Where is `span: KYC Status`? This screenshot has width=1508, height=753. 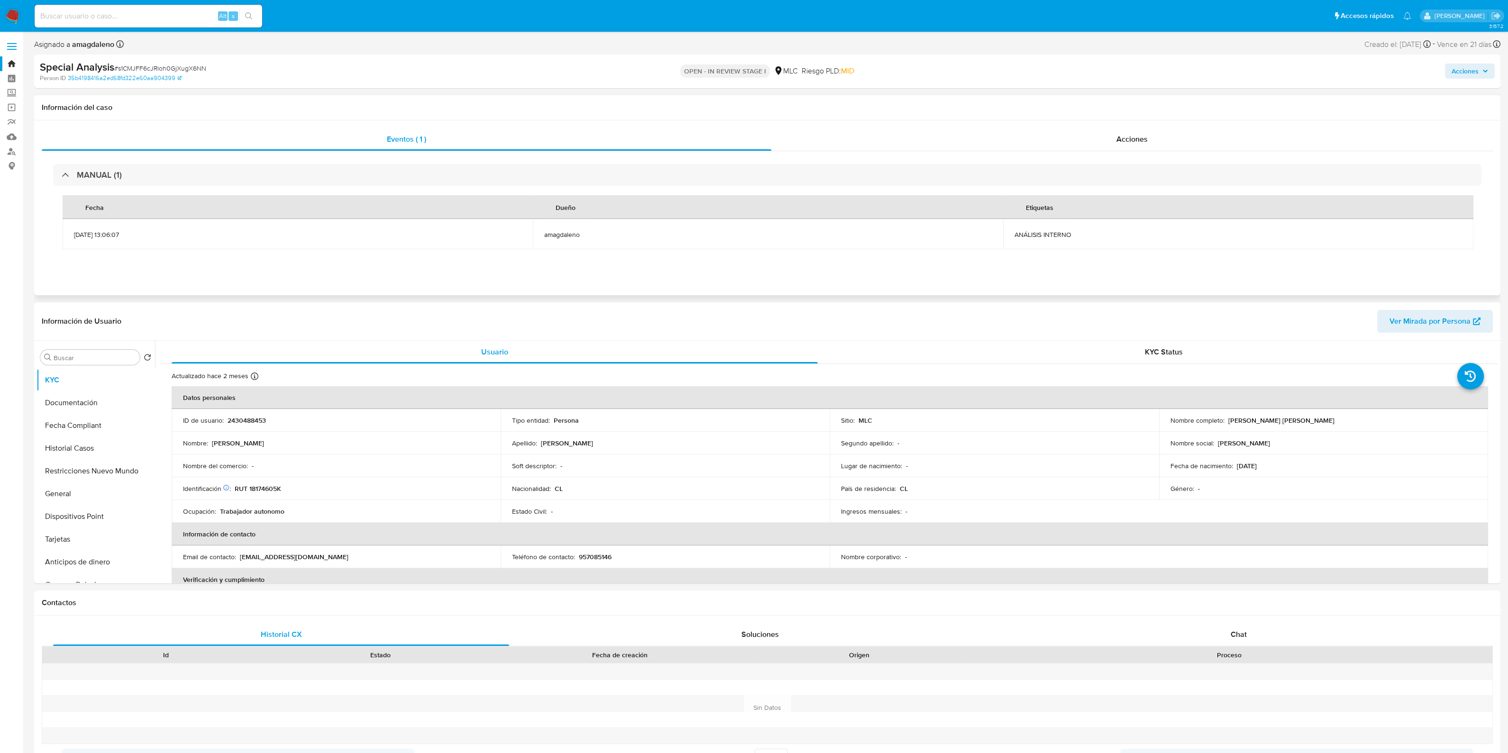
span: KYC Status is located at coordinates (1163, 352).